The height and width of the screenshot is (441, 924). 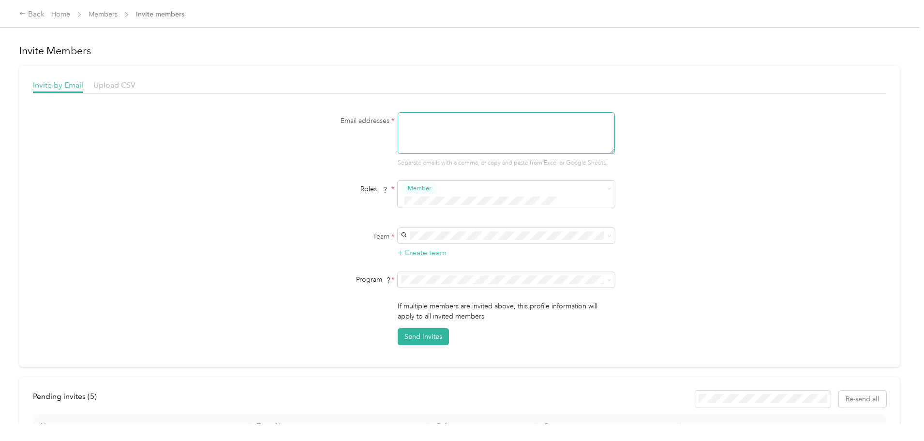 I want to click on span: Upload CSV, so click(x=114, y=85).